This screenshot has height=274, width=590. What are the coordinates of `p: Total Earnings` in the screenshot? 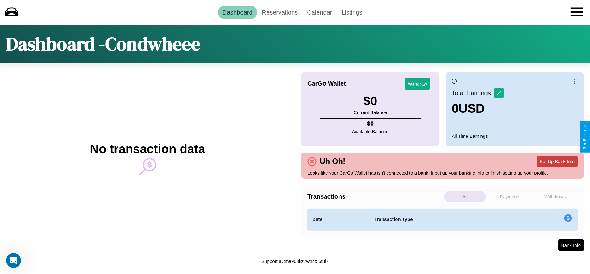 It's located at (473, 93).